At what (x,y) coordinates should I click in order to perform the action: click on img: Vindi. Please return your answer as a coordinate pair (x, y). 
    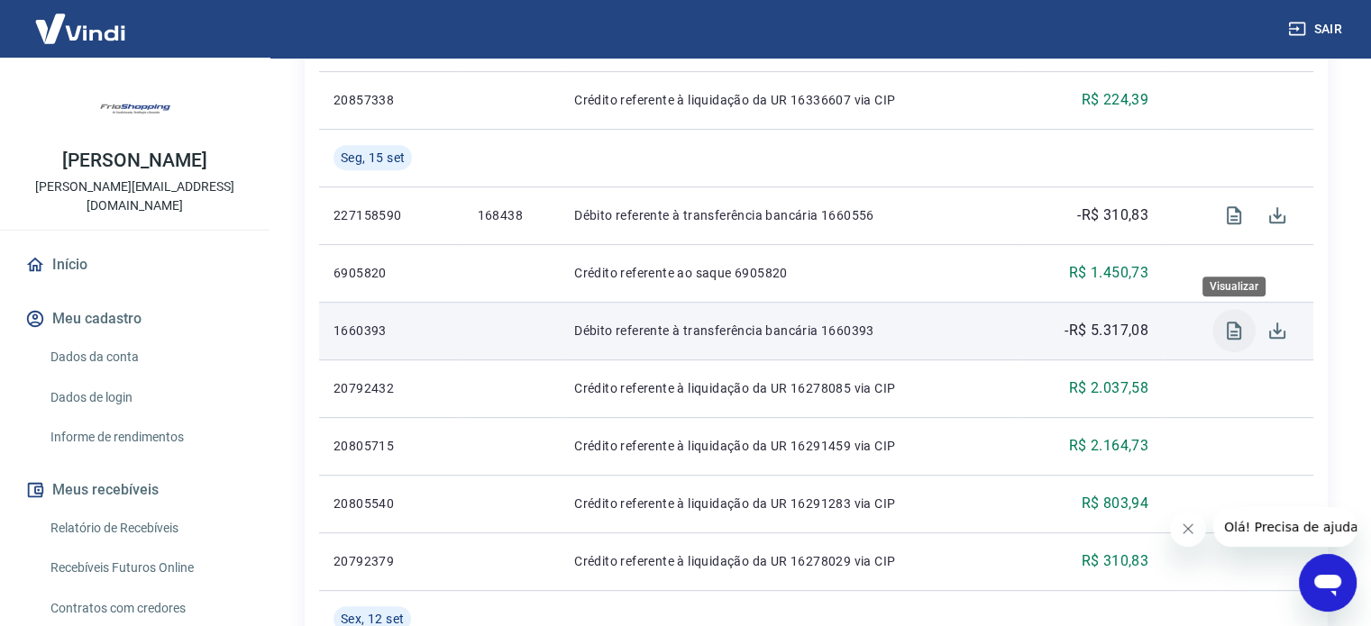
    Looking at the image, I should click on (80, 28).